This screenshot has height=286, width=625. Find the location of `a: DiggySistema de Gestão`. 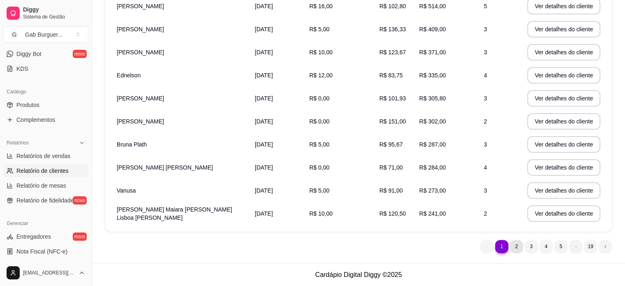

a: DiggySistema de Gestão is located at coordinates (46, 13).